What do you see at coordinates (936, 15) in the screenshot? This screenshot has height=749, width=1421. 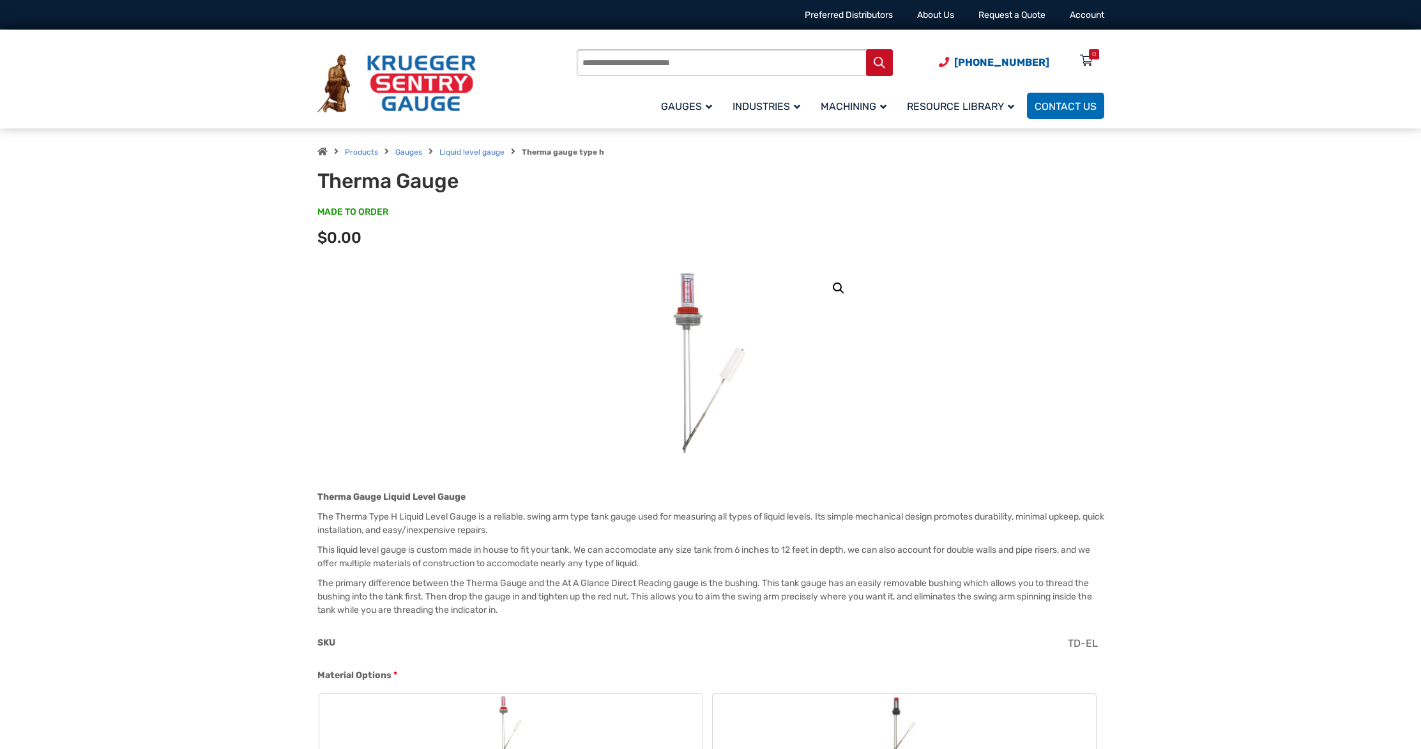 I see `a: About Us` at bounding box center [936, 15].